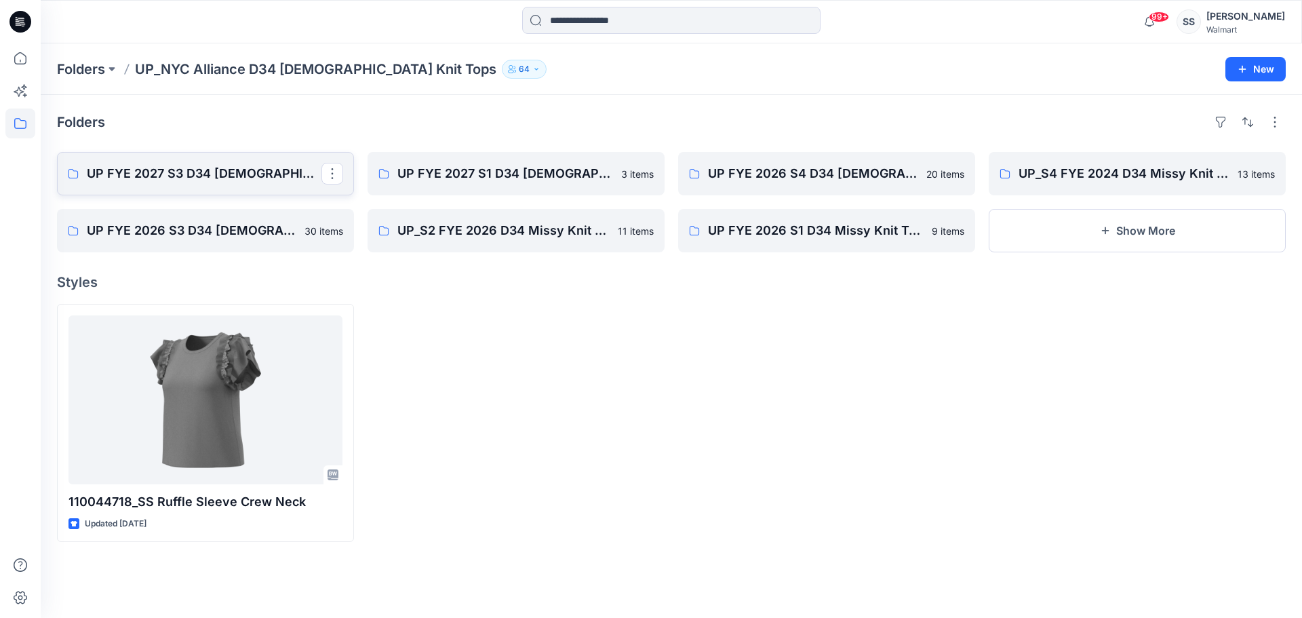 This screenshot has width=1302, height=618. Describe the element at coordinates (635, 231) in the screenshot. I see `p: 11 items` at that location.